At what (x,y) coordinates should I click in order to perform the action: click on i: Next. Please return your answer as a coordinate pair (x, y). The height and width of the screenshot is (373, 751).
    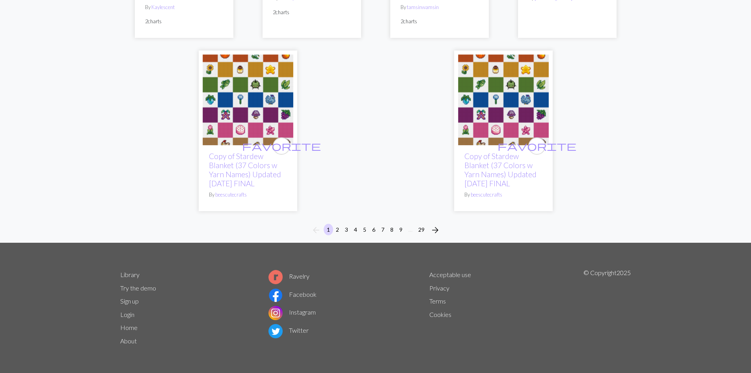
    Looking at the image, I should click on (435, 230).